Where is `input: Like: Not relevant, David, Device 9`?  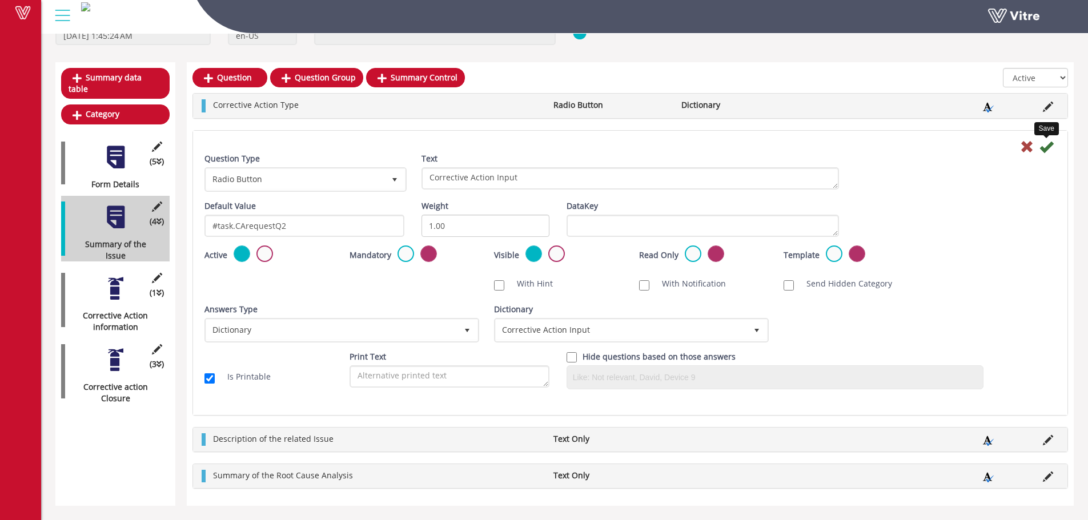 input: Like: Not relevant, David, Device 9 is located at coordinates (775, 377).